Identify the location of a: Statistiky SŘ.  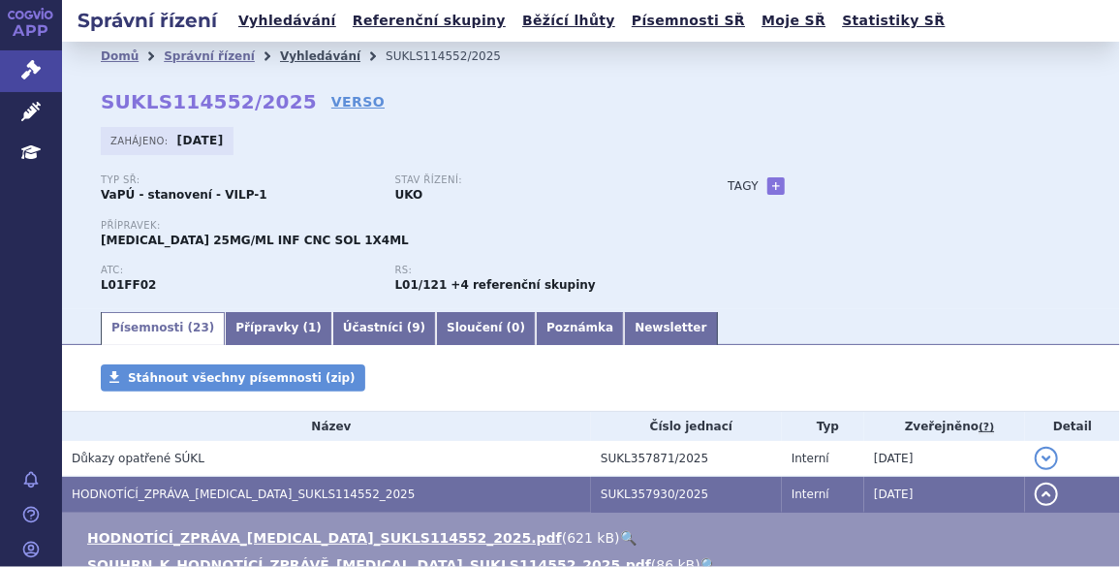
(893, 20).